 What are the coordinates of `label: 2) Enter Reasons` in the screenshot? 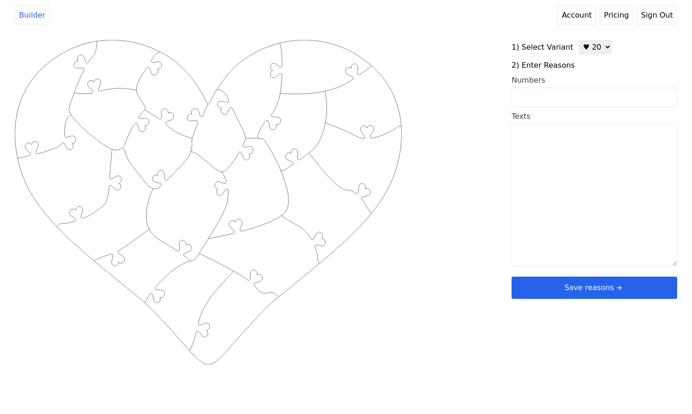 It's located at (594, 65).